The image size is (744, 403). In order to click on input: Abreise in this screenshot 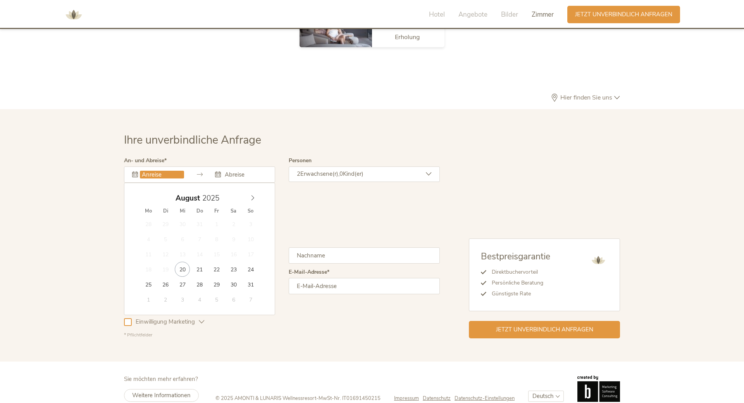, I will do `click(245, 175)`.